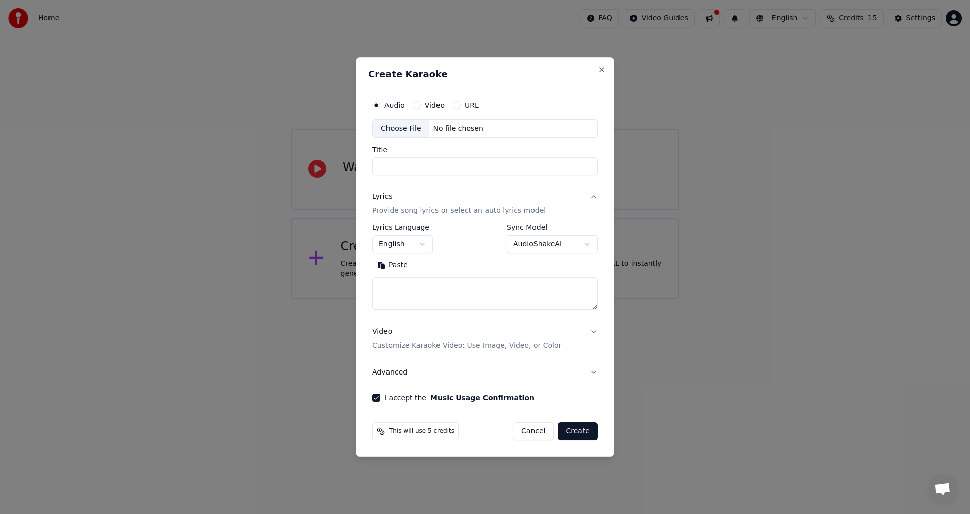  I want to click on label: Title, so click(485, 150).